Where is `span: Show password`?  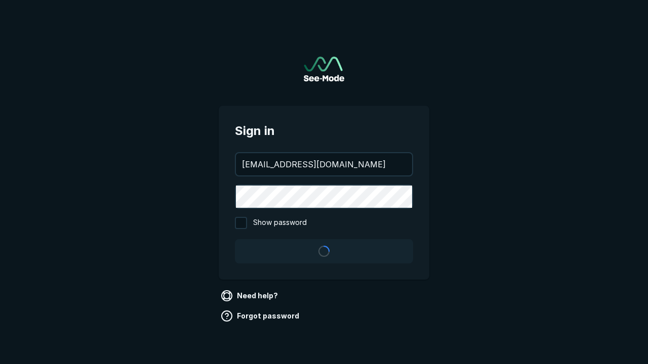
span: Show password is located at coordinates (280, 223).